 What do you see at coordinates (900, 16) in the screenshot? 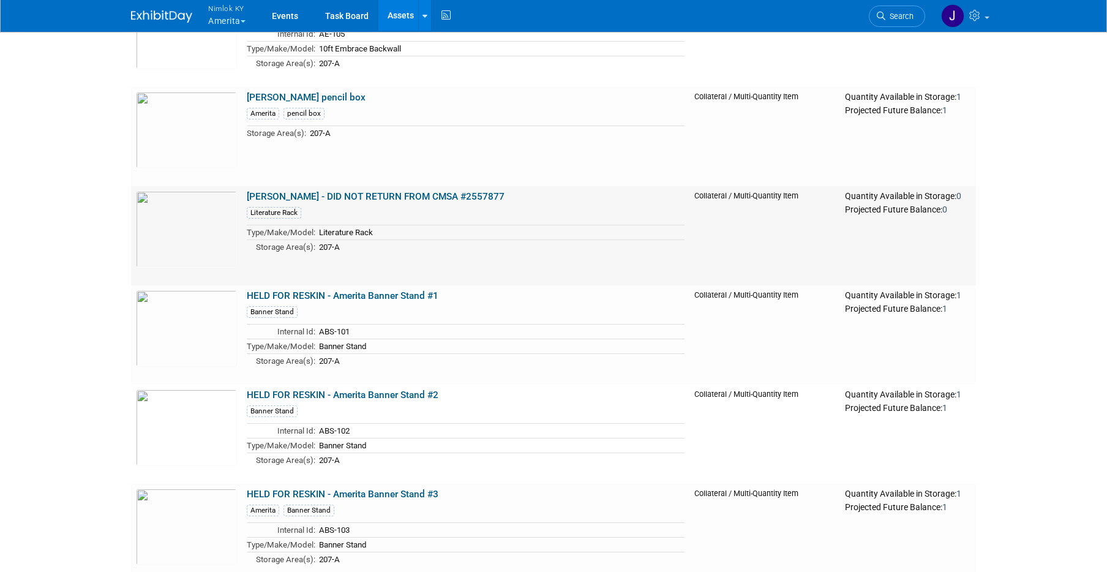
I see `span: Search` at bounding box center [900, 16].